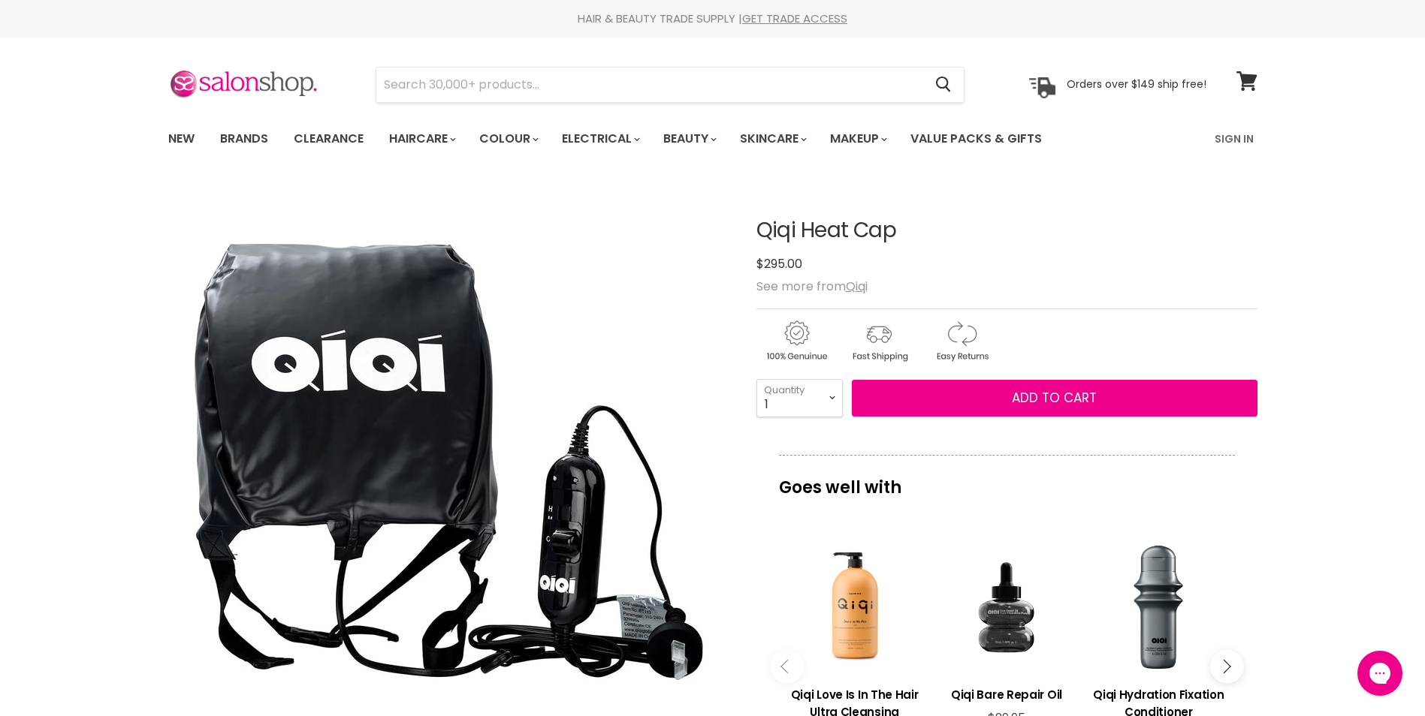 The height and width of the screenshot is (716, 1425). Describe the element at coordinates (30, 28) in the screenshot. I see `button: Gorgias live chat` at that location.